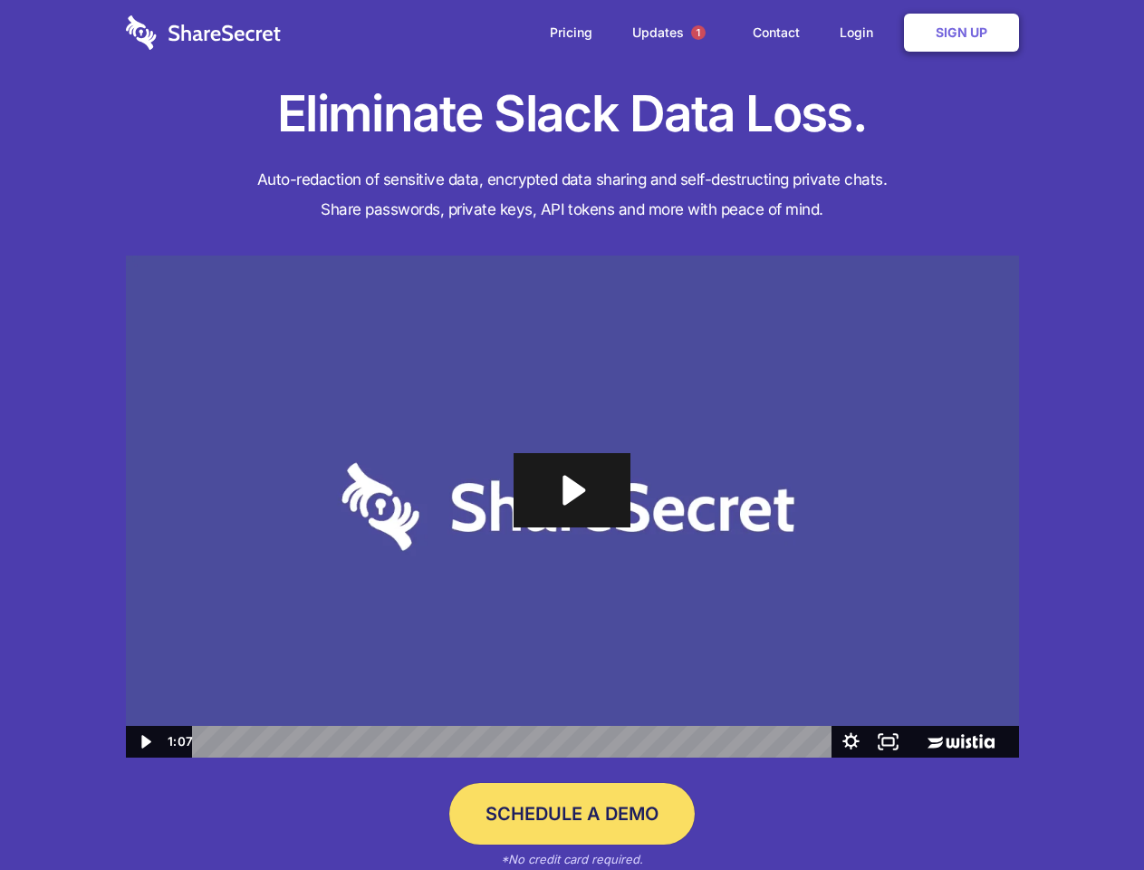  Describe the element at coordinates (144, 741) in the screenshot. I see `button: Play Video` at that location.